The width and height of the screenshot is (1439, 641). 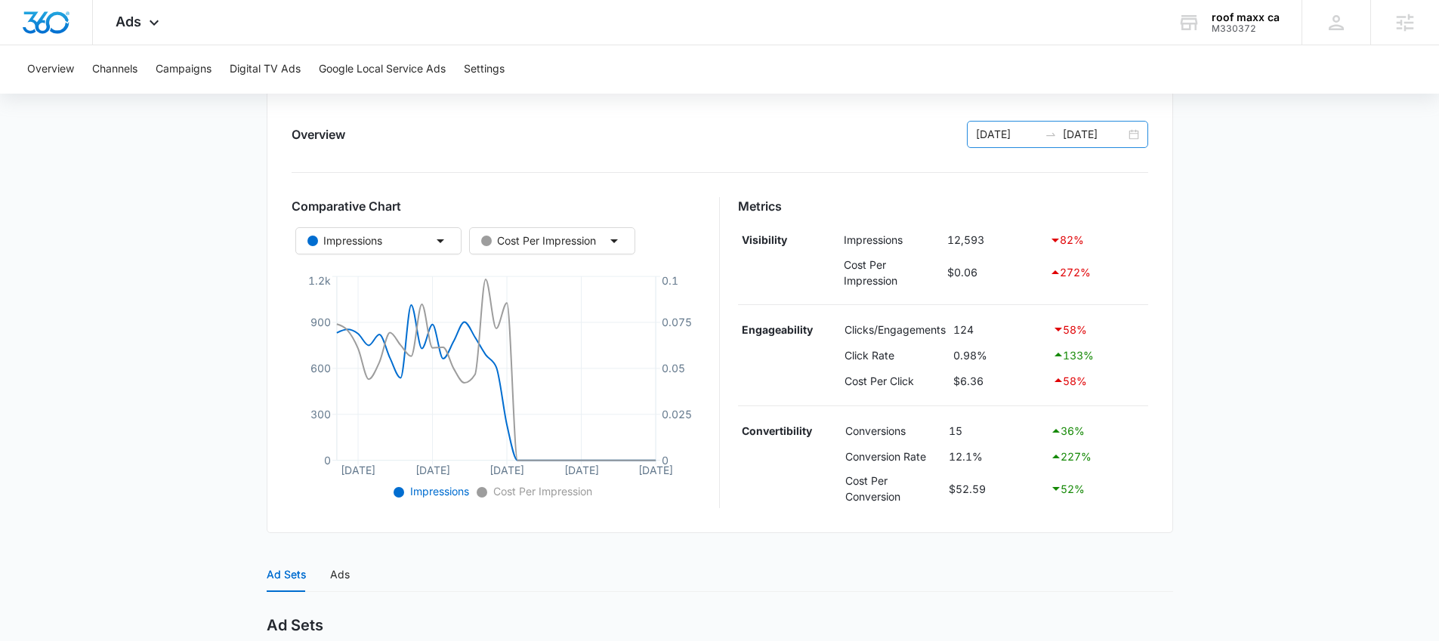 I want to click on td: $6.36, so click(x=999, y=381).